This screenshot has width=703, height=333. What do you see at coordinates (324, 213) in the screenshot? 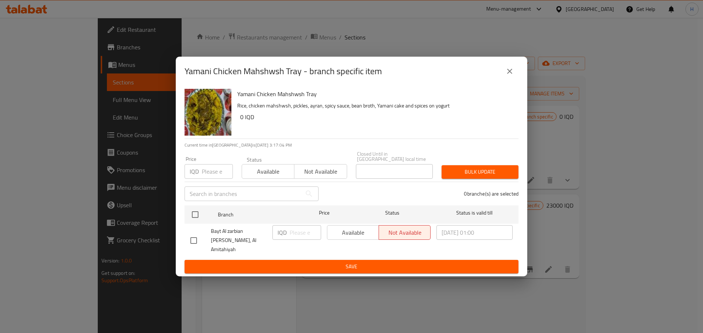
I see `span: Price` at bounding box center [324, 213].